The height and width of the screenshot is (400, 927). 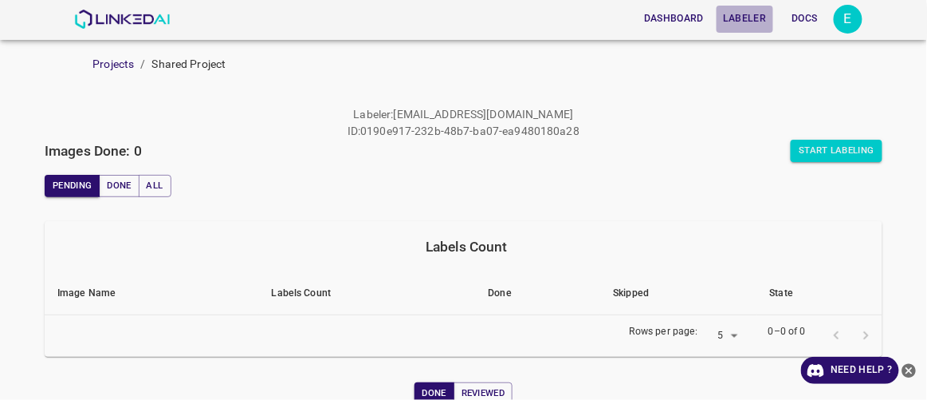 What do you see at coordinates (152, 293) in the screenshot?
I see `th: Image Name` at bounding box center [152, 293].